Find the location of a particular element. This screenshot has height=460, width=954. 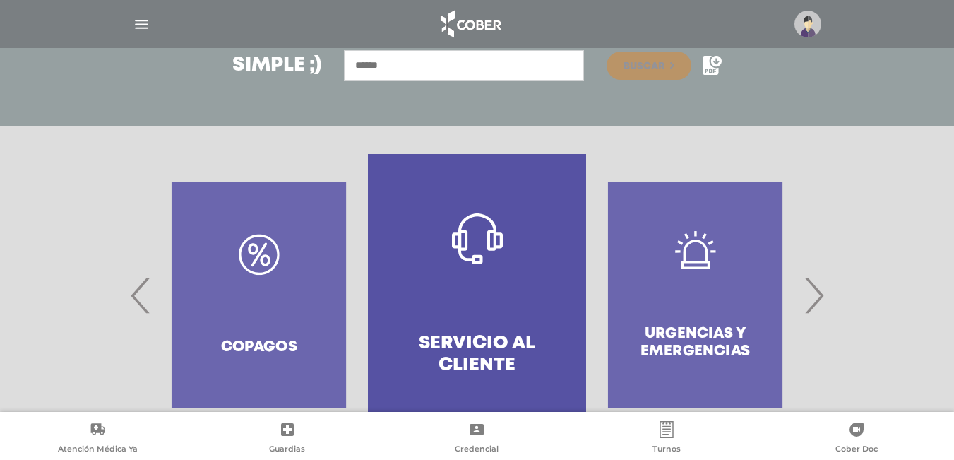

img: logo_cober_home-white.png is located at coordinates (470, 24).